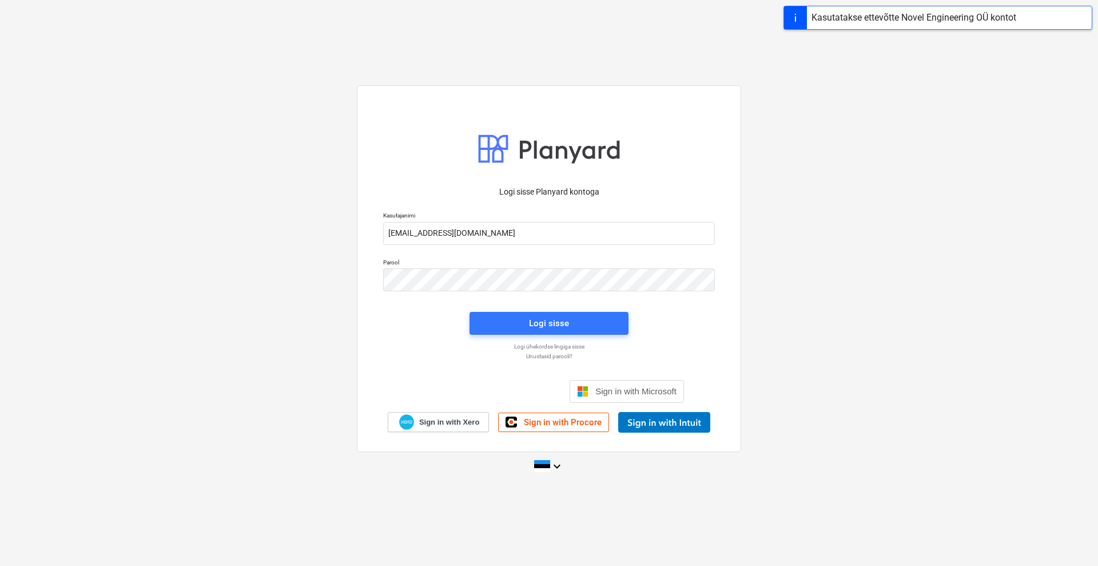 This screenshot has height=566, width=1098. What do you see at coordinates (549, 323) in the screenshot?
I see `div: Logi sisse` at bounding box center [549, 323].